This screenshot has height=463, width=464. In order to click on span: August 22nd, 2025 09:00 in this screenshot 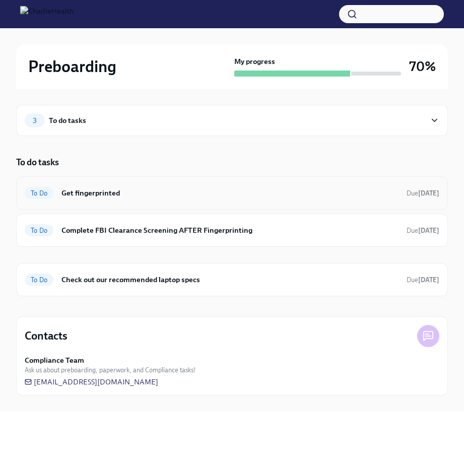, I will do `click(422, 230)`.